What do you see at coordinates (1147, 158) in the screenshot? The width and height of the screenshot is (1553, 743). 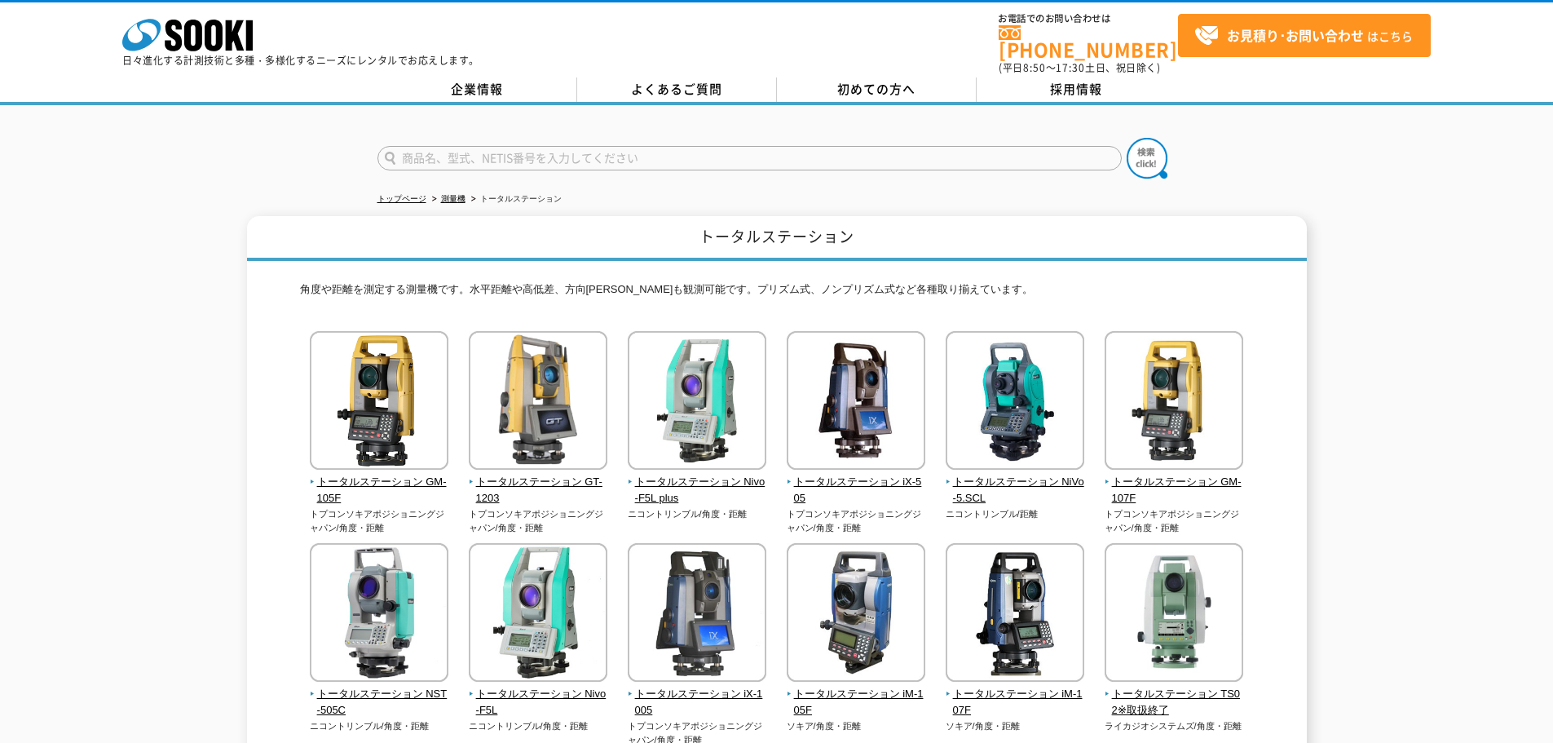 I see `img: btn_search.png` at bounding box center [1147, 158].